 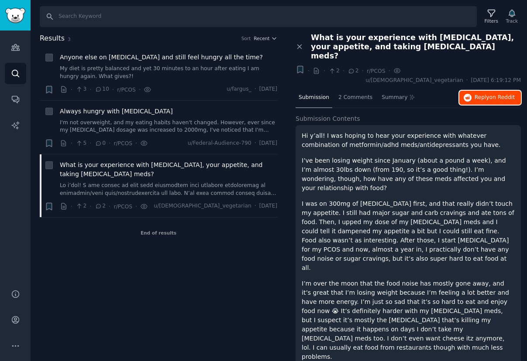 What do you see at coordinates (239, 89) in the screenshot?
I see `span: u/fargus_` at bounding box center [239, 89].